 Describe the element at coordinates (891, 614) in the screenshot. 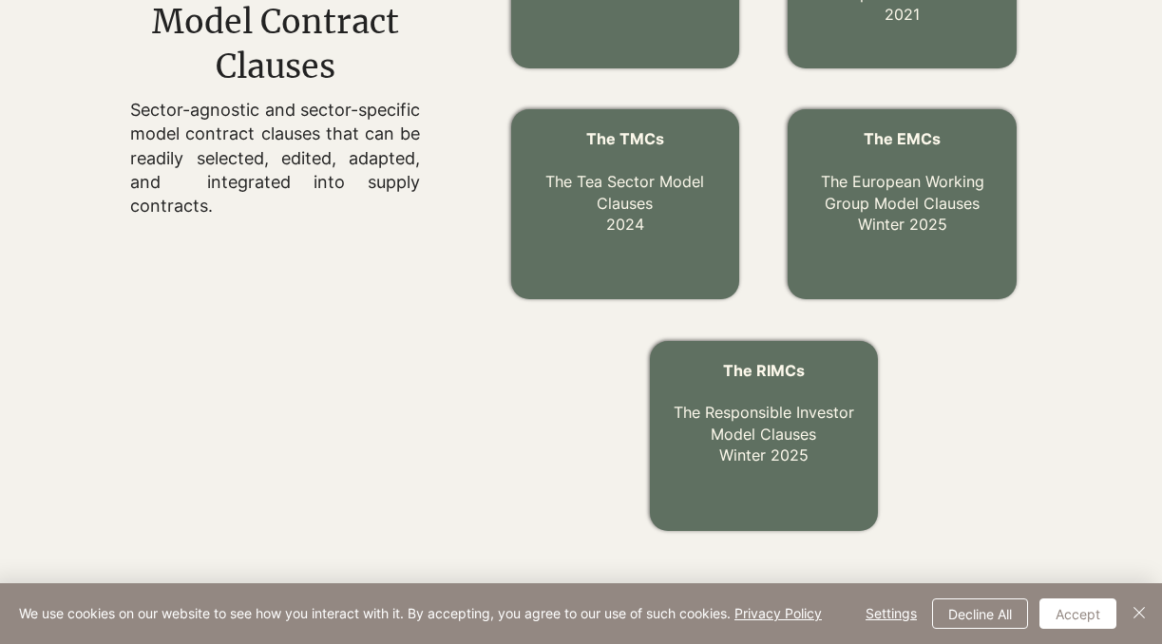

I see `span: Settings` at that location.